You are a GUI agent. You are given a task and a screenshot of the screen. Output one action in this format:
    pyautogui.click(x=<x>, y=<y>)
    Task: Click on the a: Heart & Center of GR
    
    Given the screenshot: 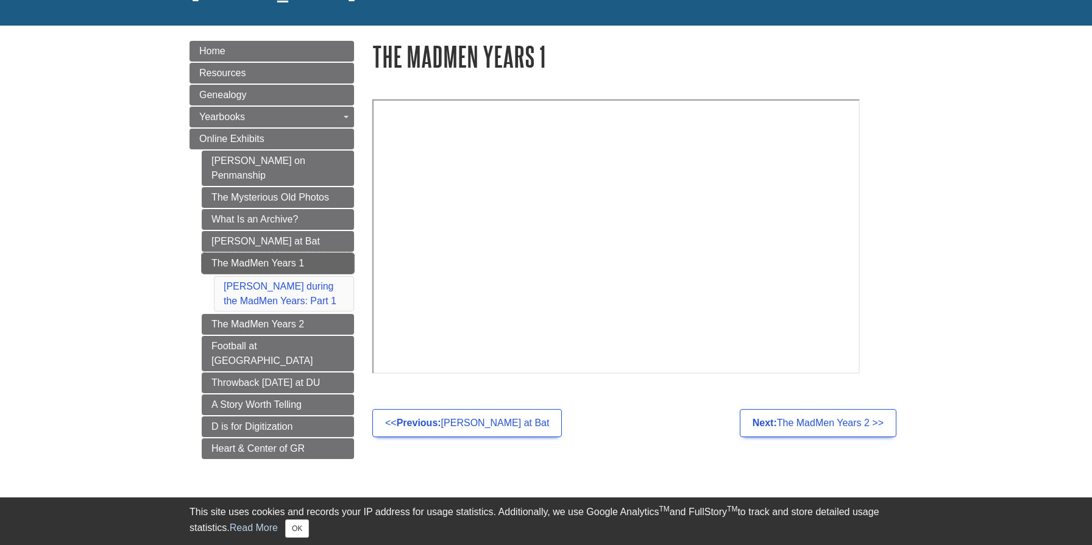 What is the action you would take?
    pyautogui.click(x=278, y=449)
    